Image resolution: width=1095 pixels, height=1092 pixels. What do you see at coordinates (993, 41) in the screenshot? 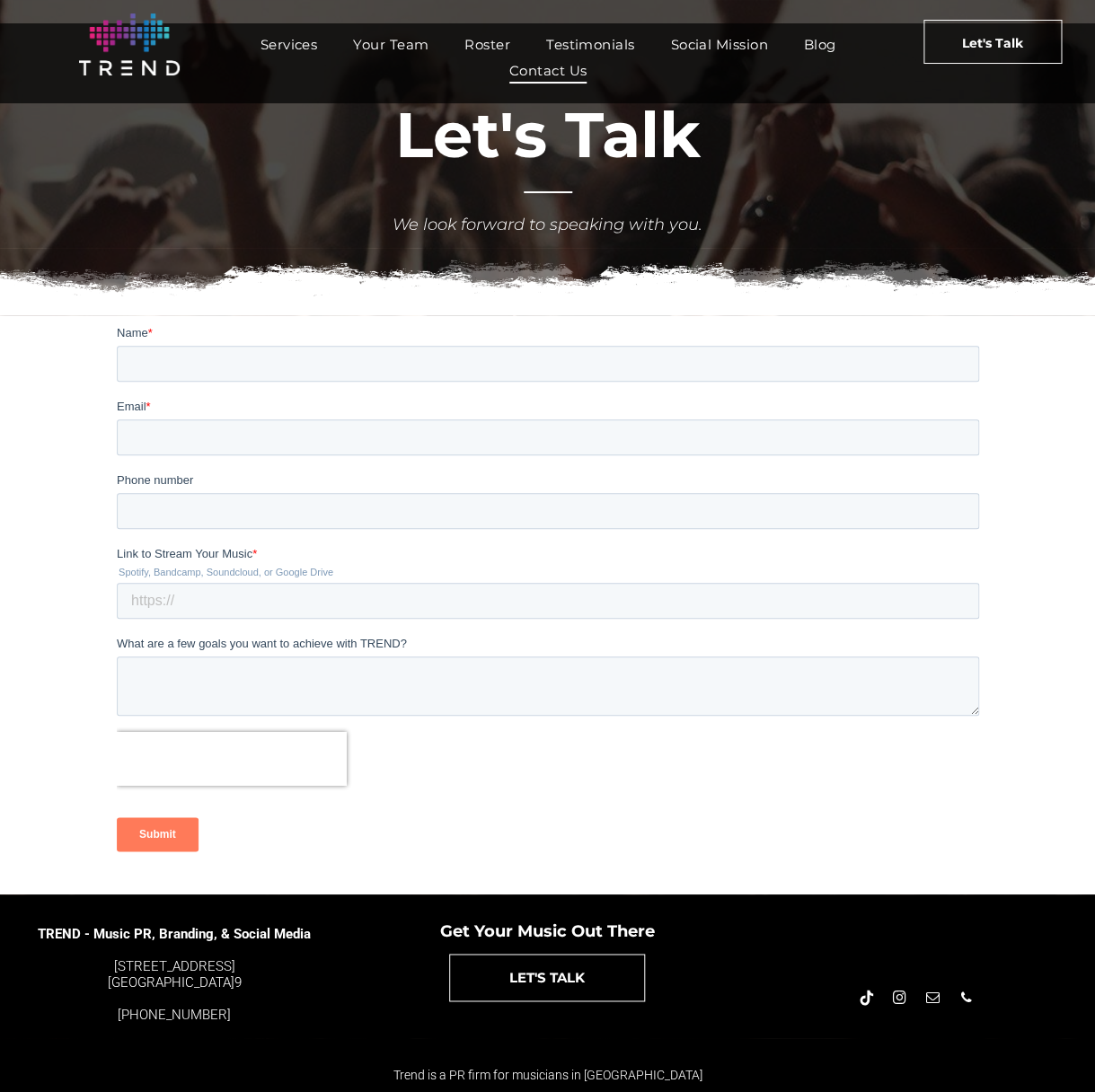
I see `a: Let's Talk` at bounding box center [993, 41].